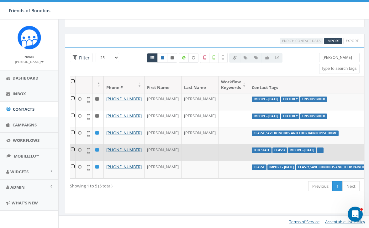 The height and width of the screenshot is (228, 369). I want to click on textarea: Search, so click(341, 68).